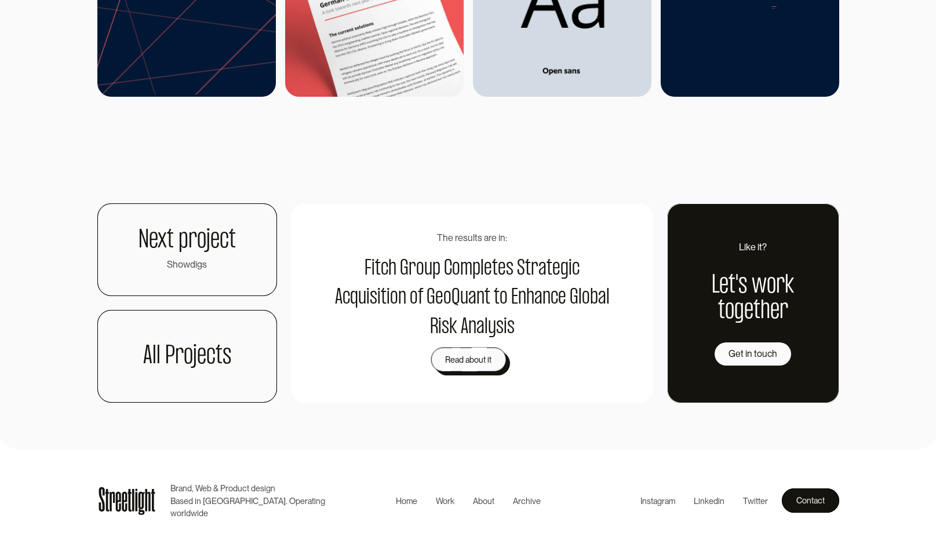 The height and width of the screenshot is (533, 936). What do you see at coordinates (472, 298) in the screenshot?
I see `p: Fitch Group Completes Strategic Acquisition of GeoQuant to Enhance Global Risk Analysis` at bounding box center [472, 298].